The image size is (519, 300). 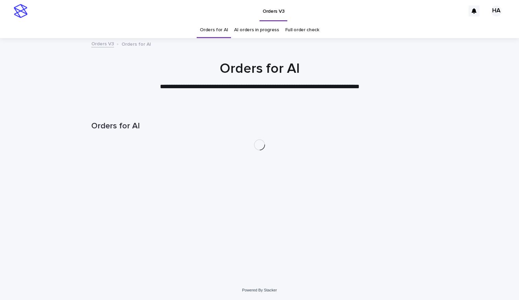 What do you see at coordinates (21, 11) in the screenshot?
I see `img: stacker-logo-s-only.png` at bounding box center [21, 11].